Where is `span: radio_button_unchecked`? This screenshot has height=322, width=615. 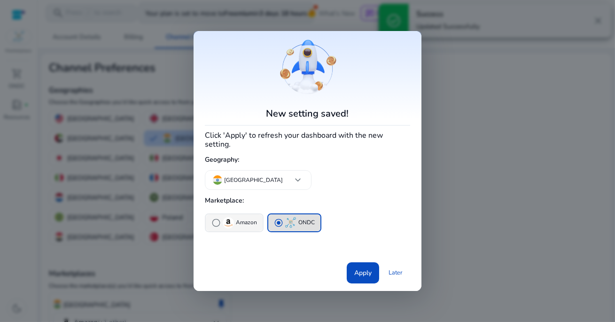 span: radio_button_unchecked is located at coordinates (216, 223).